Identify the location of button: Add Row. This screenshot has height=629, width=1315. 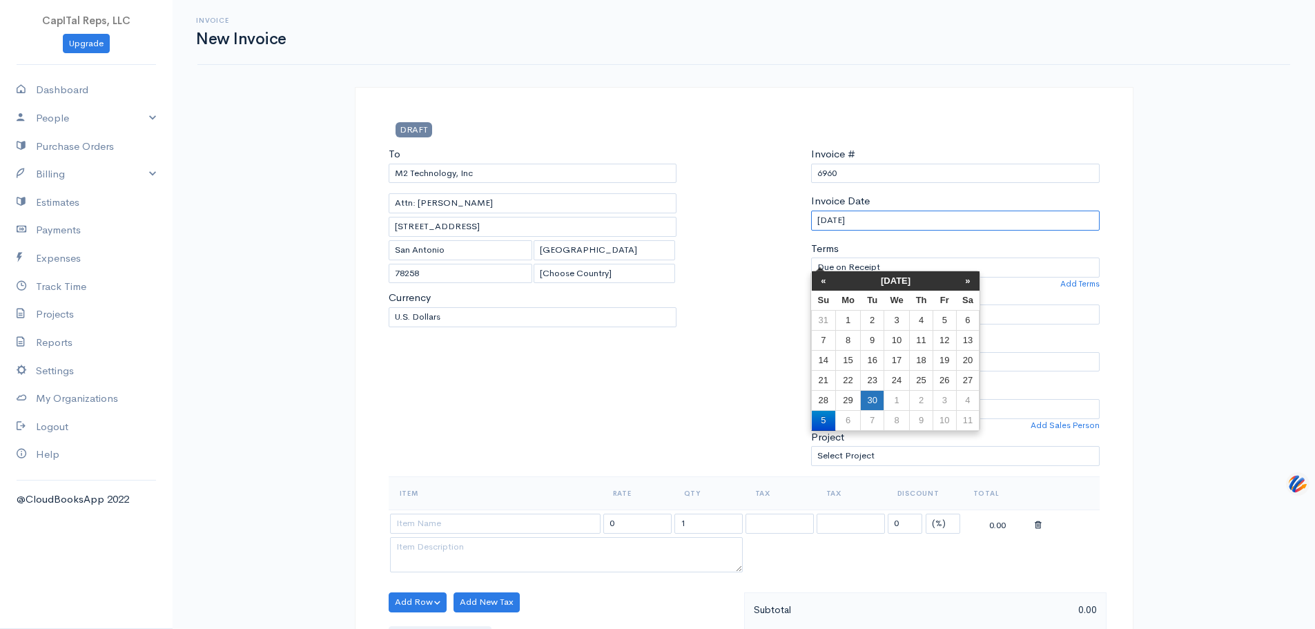
(418, 602).